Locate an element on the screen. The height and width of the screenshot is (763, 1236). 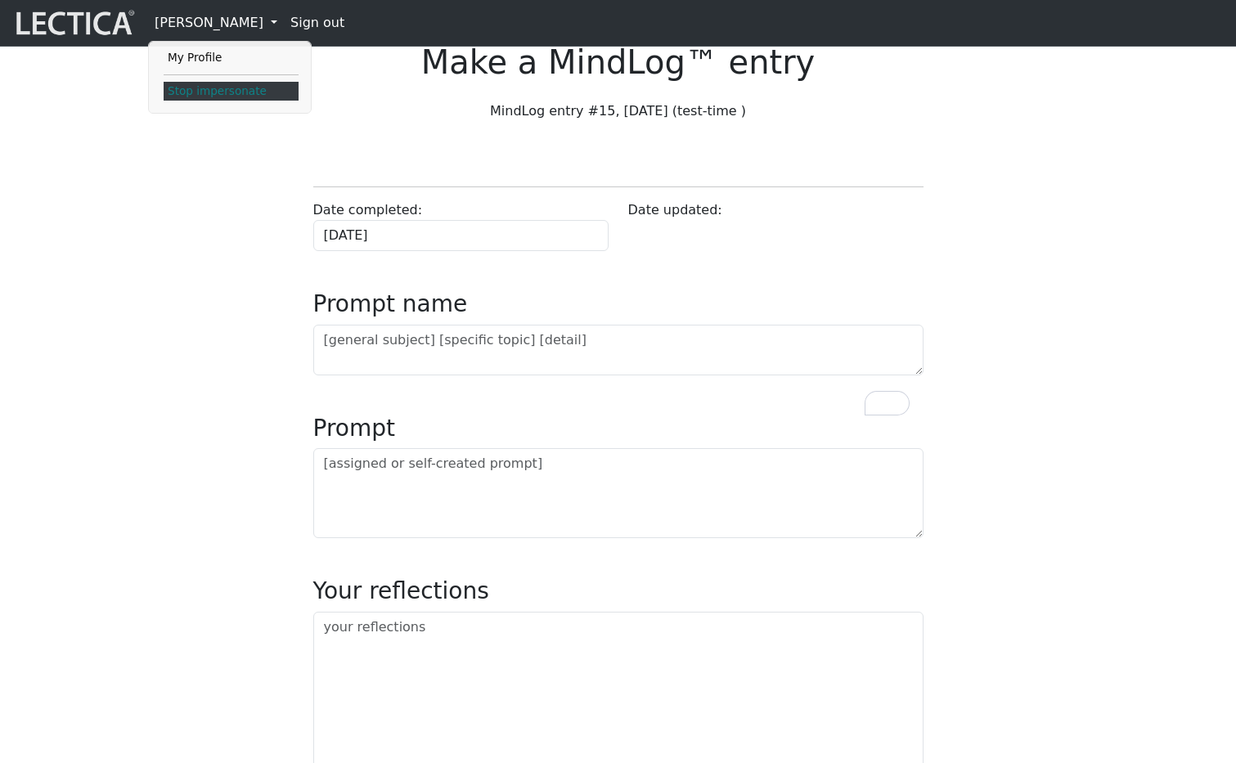
div: Date updated: is located at coordinates (776, 226).